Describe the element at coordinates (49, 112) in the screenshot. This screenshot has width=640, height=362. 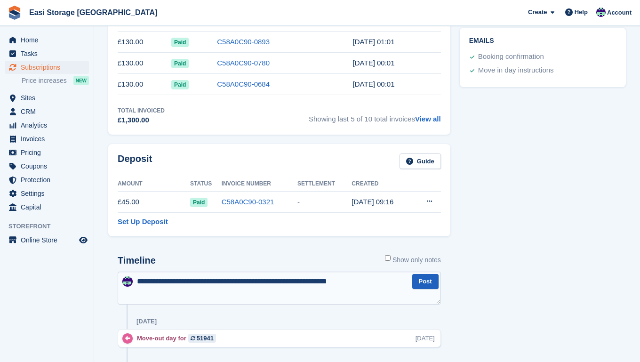
I see `span: CRM` at that location.